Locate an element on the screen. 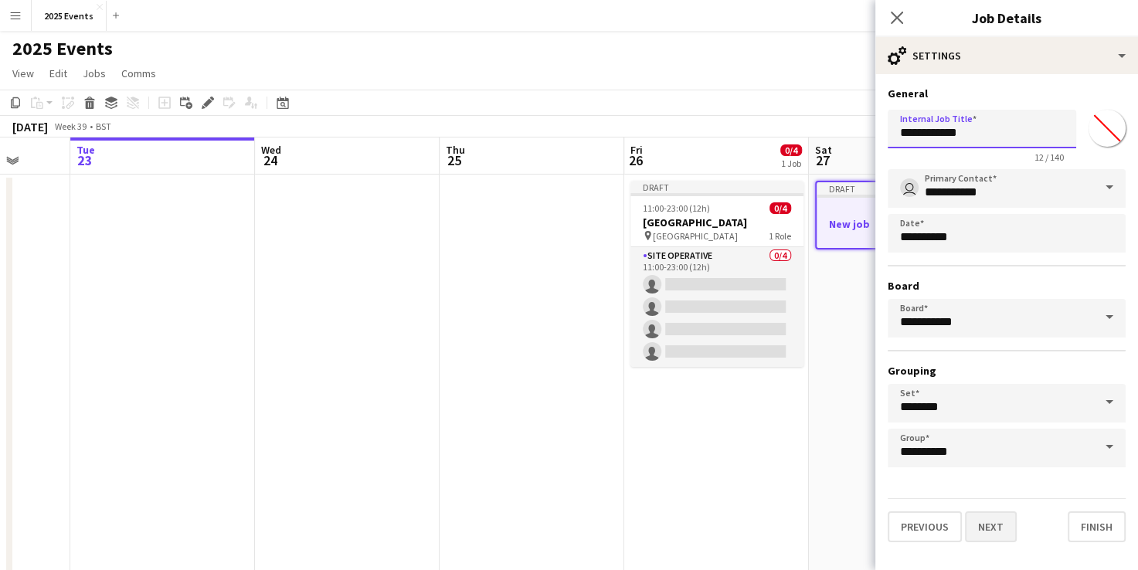  button: 2025 Events is located at coordinates (69, 15).